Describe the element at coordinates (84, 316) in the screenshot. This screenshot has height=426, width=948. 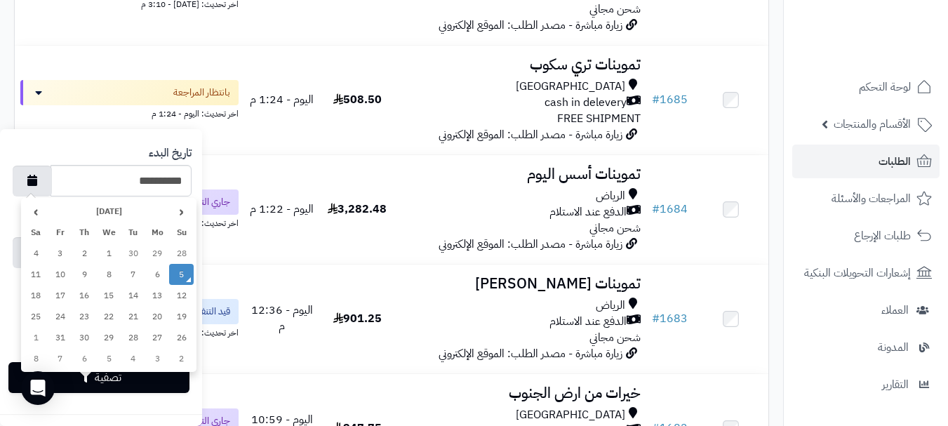
I see `td: 23` at that location.